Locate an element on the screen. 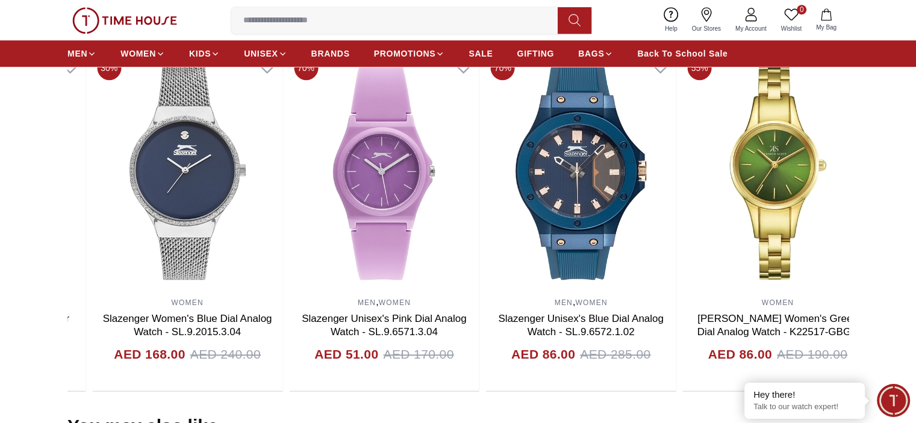 The width and height of the screenshot is (916, 423). span: My Account is located at coordinates (751, 28).